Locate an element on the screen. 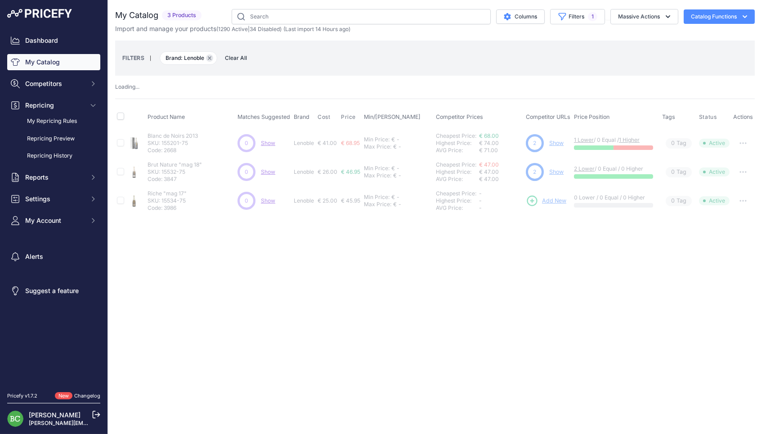 Image resolution: width=762 pixels, height=434 pixels. a: Cheapest Price: is located at coordinates (456, 193).